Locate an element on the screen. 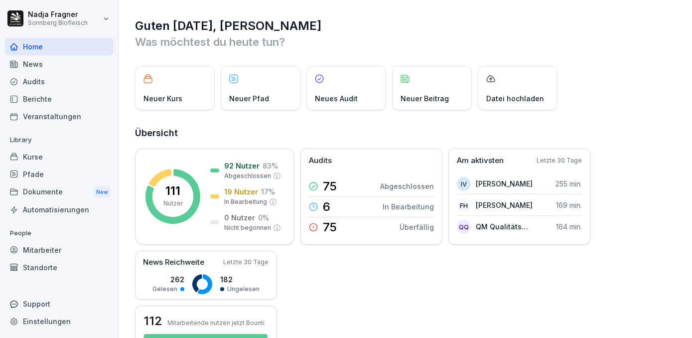 The width and height of the screenshot is (692, 338). div: Dokumente is located at coordinates (59, 192).